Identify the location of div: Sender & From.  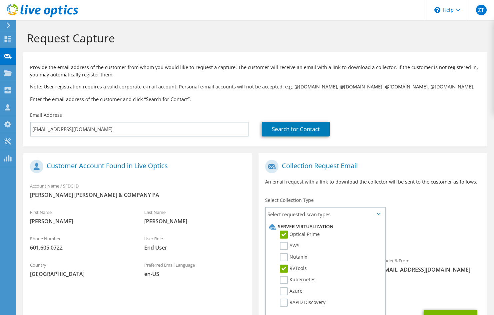
(430, 265).